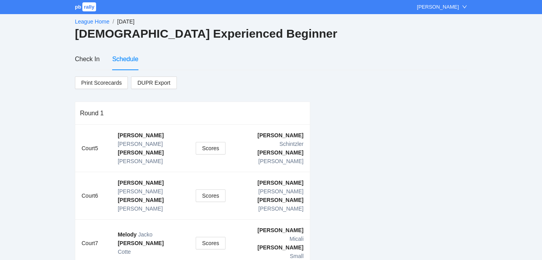 This screenshot has height=260, width=542. I want to click on span: Jacko, so click(145, 235).